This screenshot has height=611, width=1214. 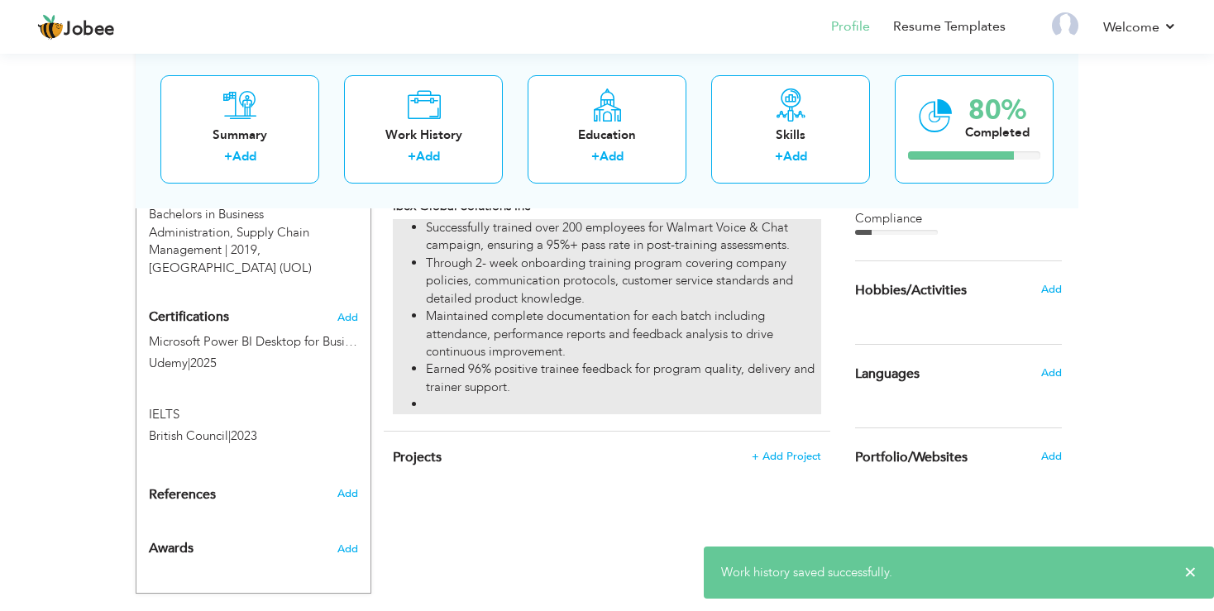 What do you see at coordinates (253, 498) in the screenshot?
I see `div: Add the reference.` at bounding box center [253, 498].